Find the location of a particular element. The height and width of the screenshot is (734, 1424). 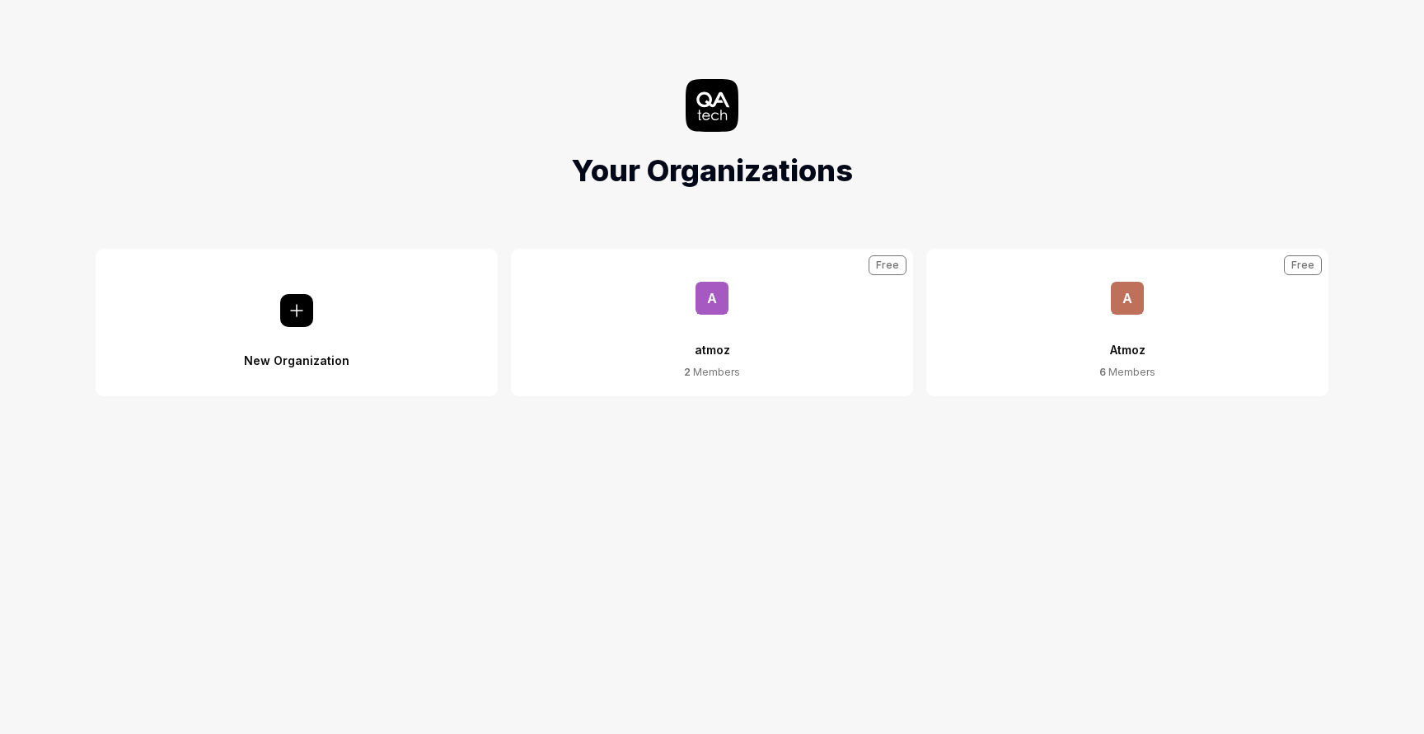

button: aatmoz2 MembersFree is located at coordinates (712, 322).